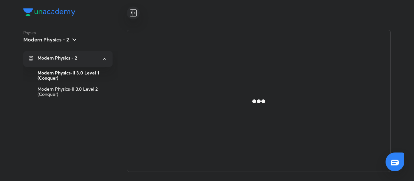 The height and width of the screenshot is (181, 414). Describe the element at coordinates (72, 75) in the screenshot. I see `div: Modern Physics-II 3.0 Level 1 (Conquer)` at that location.